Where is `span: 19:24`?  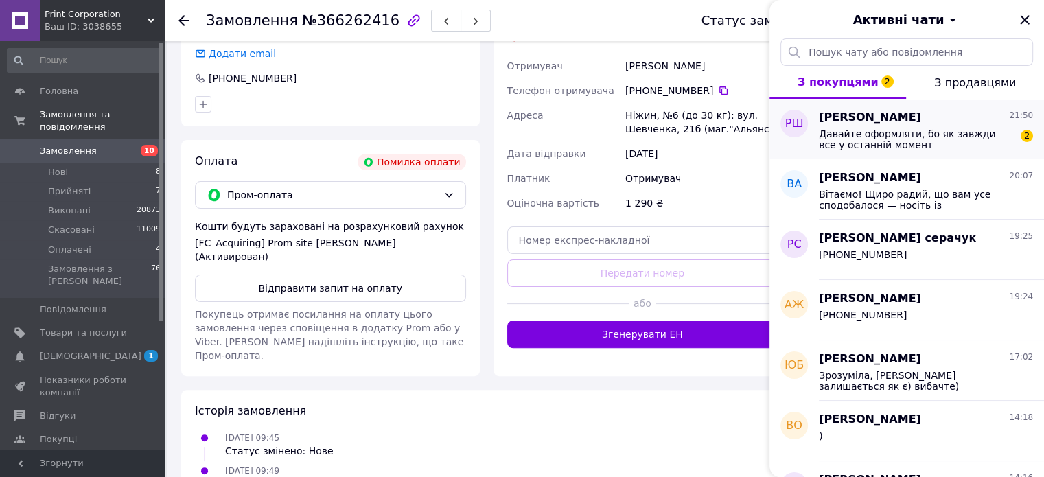
span: 19:24 is located at coordinates (1021, 297).